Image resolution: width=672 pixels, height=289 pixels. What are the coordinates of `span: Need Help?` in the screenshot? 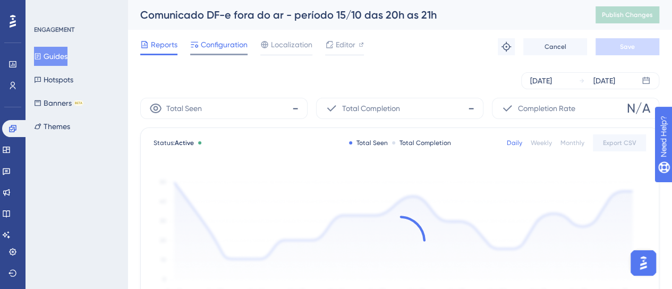 It's located at (46, 9).